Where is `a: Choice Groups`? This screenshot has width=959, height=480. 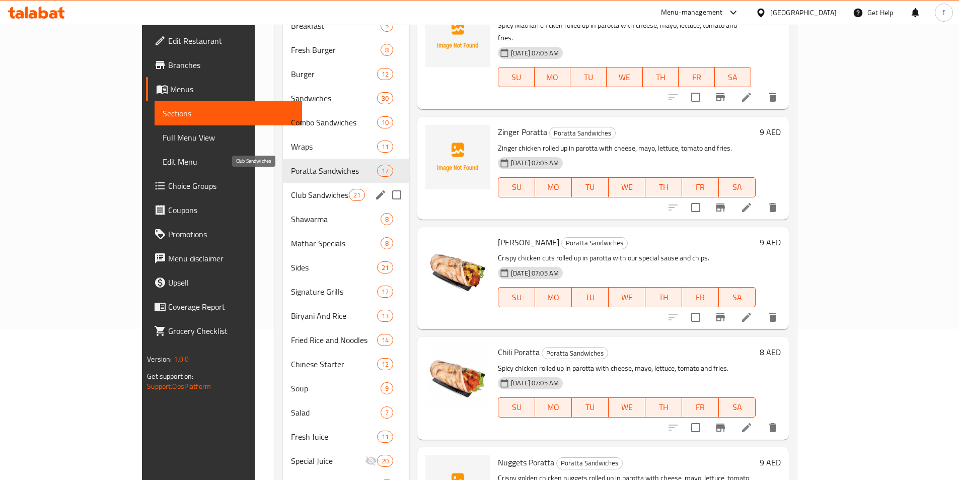
a: Choice Groups is located at coordinates (224, 186).